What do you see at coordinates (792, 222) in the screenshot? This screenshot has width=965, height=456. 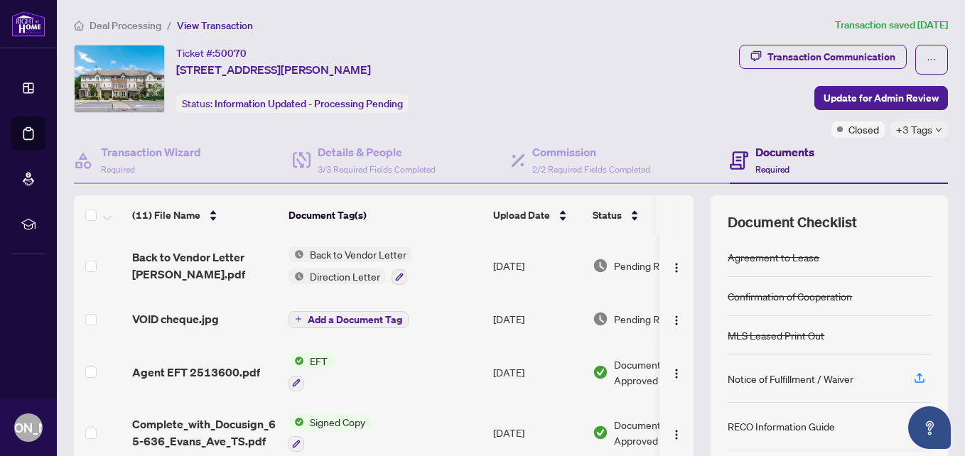 I see `span: Document Checklist` at bounding box center [792, 222].